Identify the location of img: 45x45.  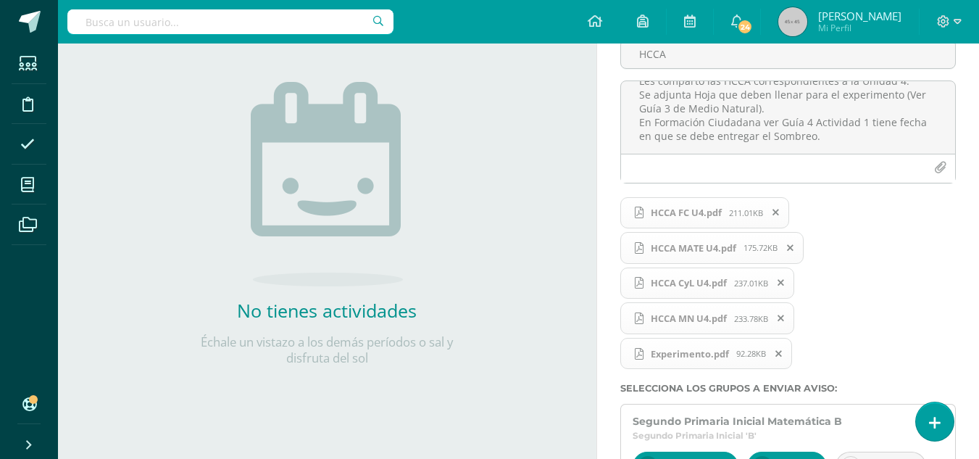
(792, 22).